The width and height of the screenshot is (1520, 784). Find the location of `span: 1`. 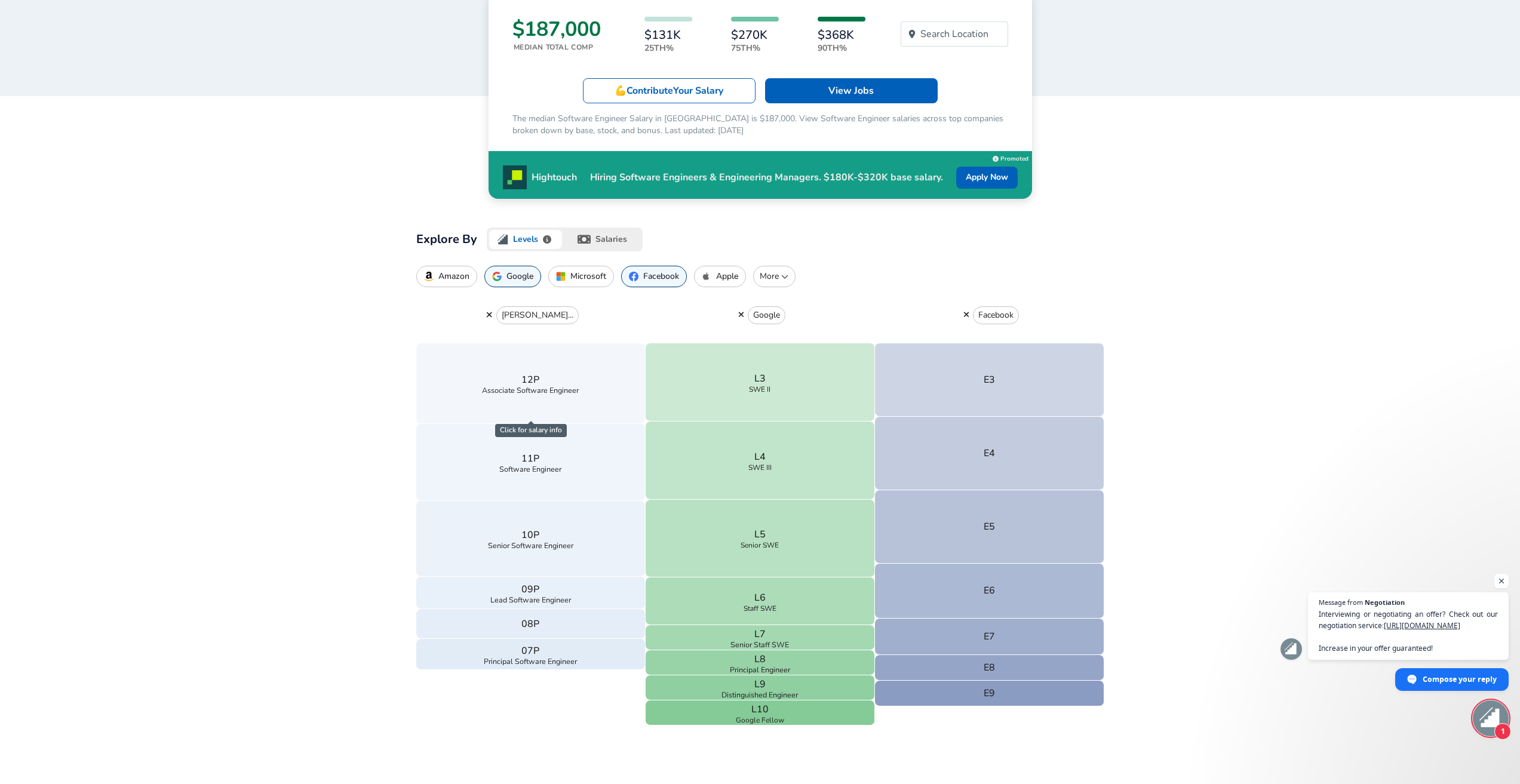

span: 1 is located at coordinates (1503, 732).